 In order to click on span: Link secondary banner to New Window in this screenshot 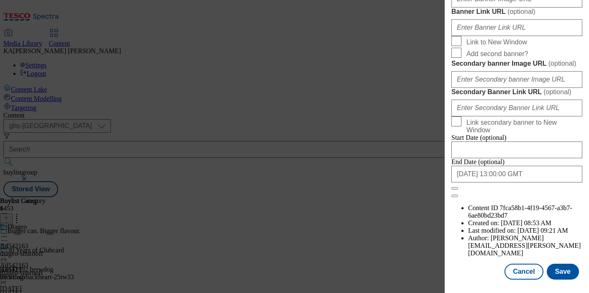, I will do `click(522, 126)`.